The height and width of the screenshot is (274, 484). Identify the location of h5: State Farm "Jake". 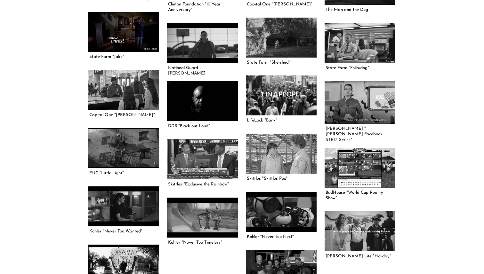
(123, 57).